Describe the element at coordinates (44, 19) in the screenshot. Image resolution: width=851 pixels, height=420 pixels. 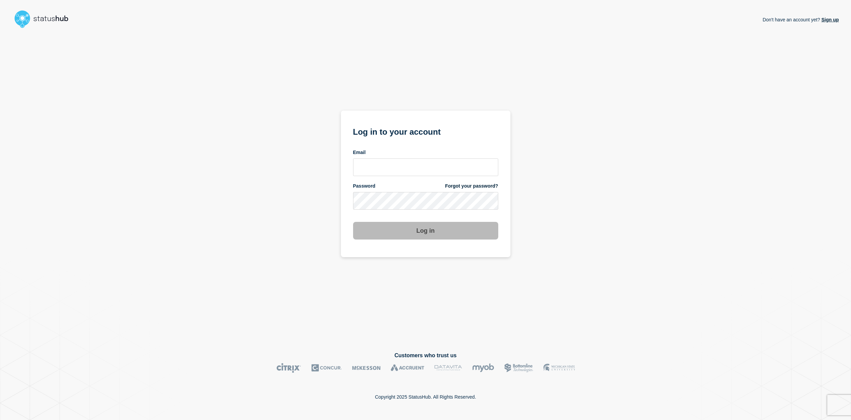
I see `img: StatusHub logo` at that location.